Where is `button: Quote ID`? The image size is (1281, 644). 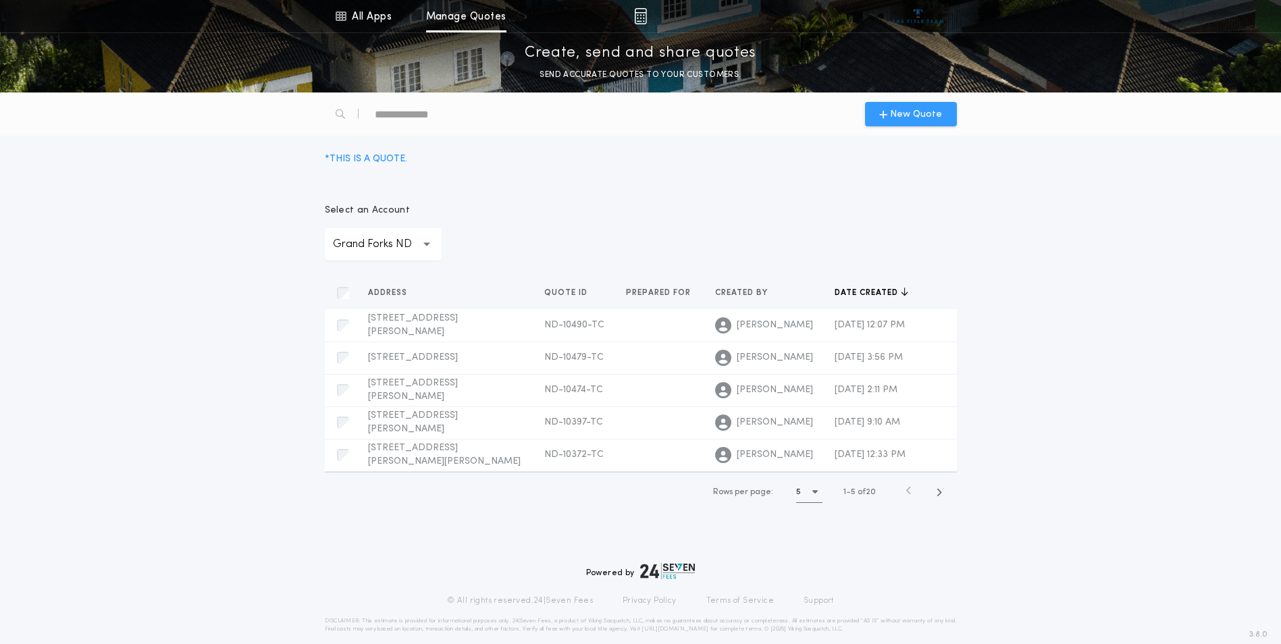
button: Quote ID is located at coordinates (571, 293).